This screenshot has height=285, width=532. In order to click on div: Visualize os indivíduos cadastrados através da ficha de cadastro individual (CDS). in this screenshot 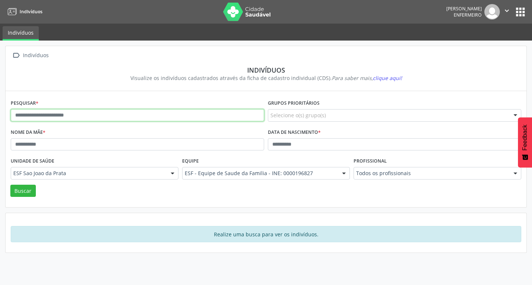, I will do `click(266, 78)`.